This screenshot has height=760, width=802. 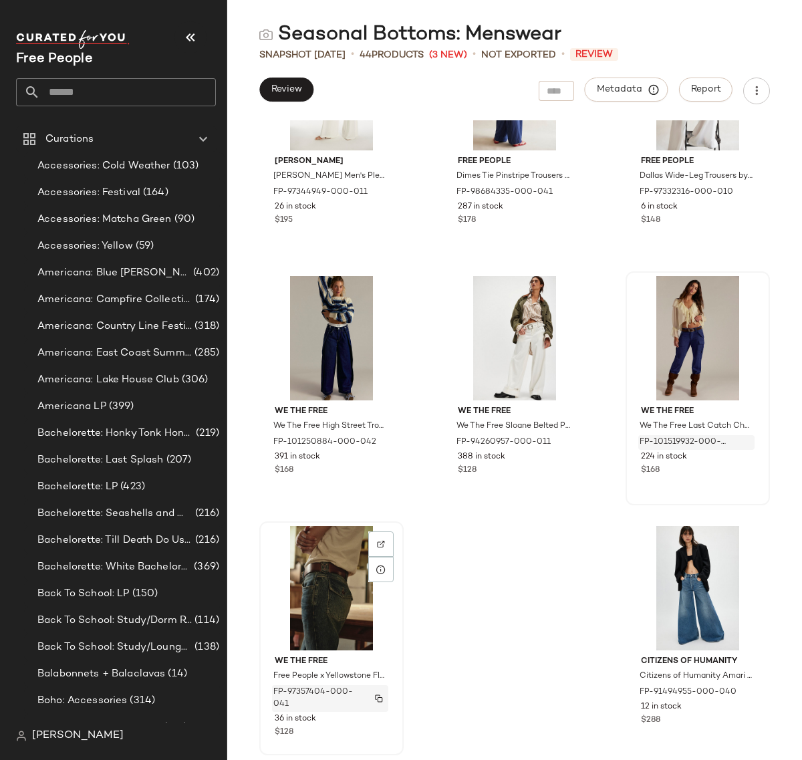 I want to click on span: Americana: Lake House Club, so click(x=108, y=380).